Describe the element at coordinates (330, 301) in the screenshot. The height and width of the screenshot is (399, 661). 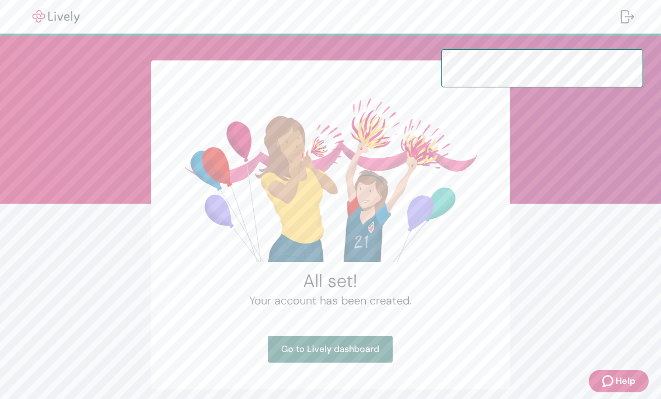
I see `h4: Your account has been created.` at that location.